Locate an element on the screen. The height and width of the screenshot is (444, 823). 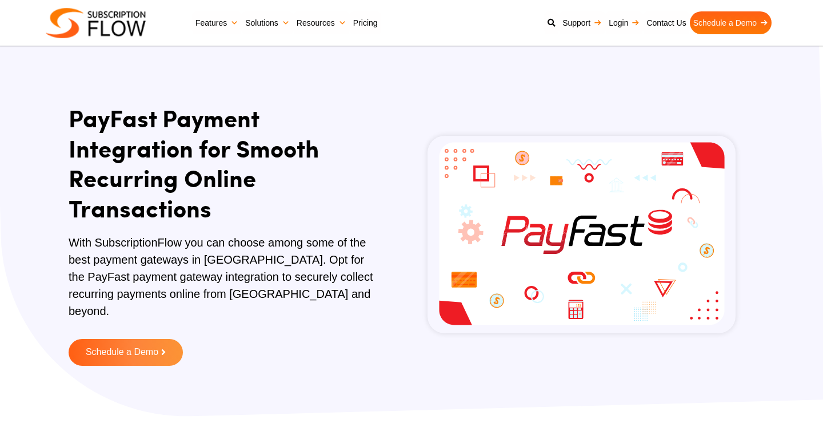
span: Schedule a Demo is located at coordinates (122, 352).